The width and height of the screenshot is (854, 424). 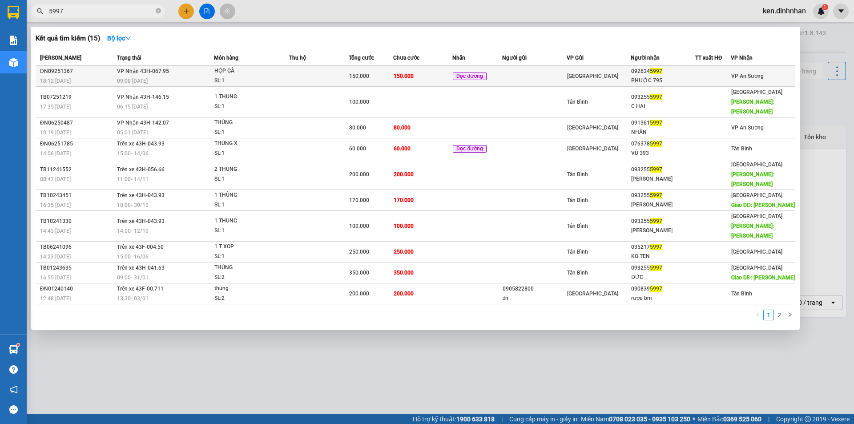 What do you see at coordinates (133, 205) in the screenshot?
I see `span: 18:00 - 30/10` at bounding box center [133, 205].